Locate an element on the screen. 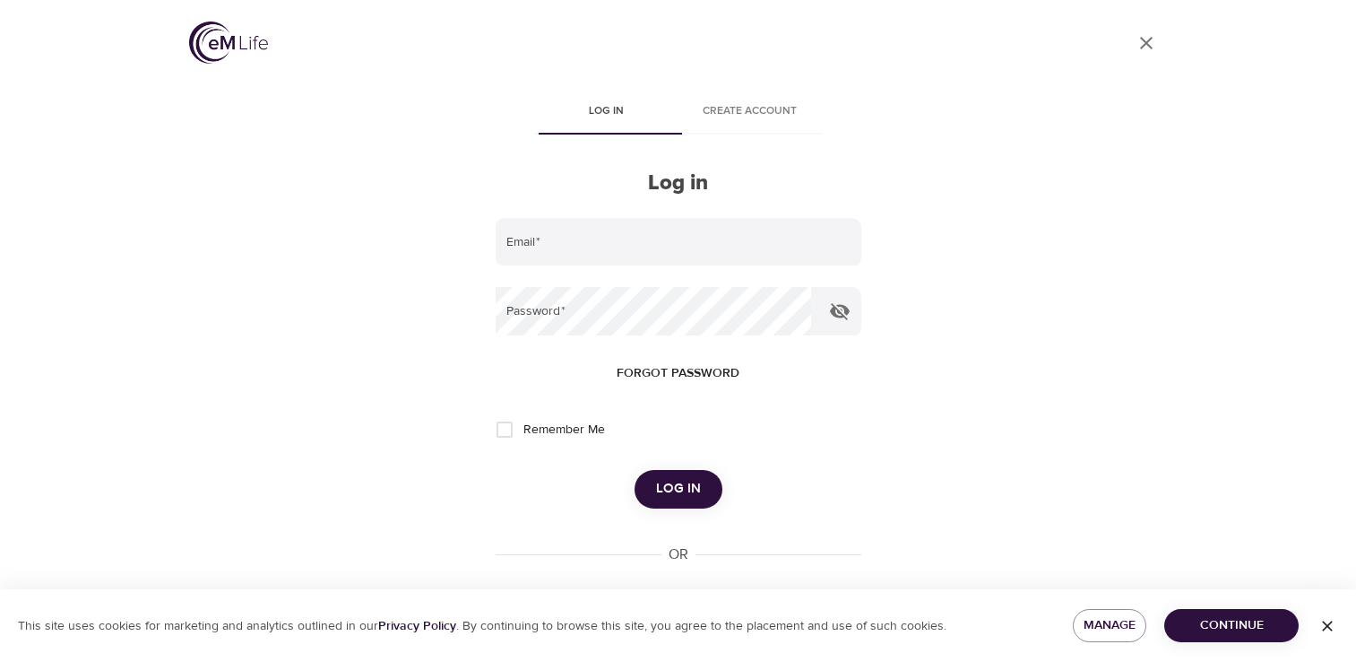  span: Forgot password is located at coordinates (678, 373).